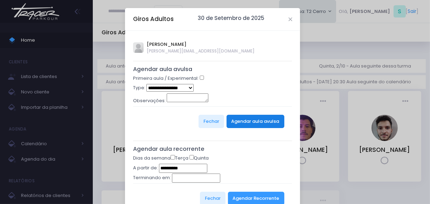  Describe the element at coordinates (212, 149) in the screenshot. I see `h5: Agendar aula recorrente` at that location.